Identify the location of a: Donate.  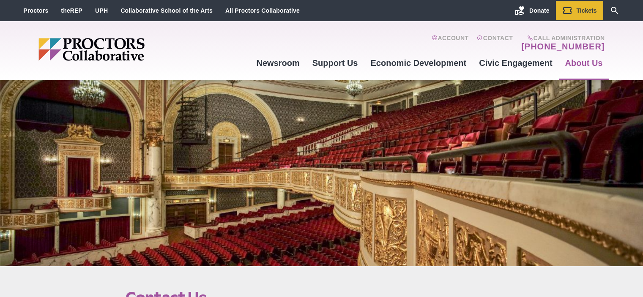
(532, 11).